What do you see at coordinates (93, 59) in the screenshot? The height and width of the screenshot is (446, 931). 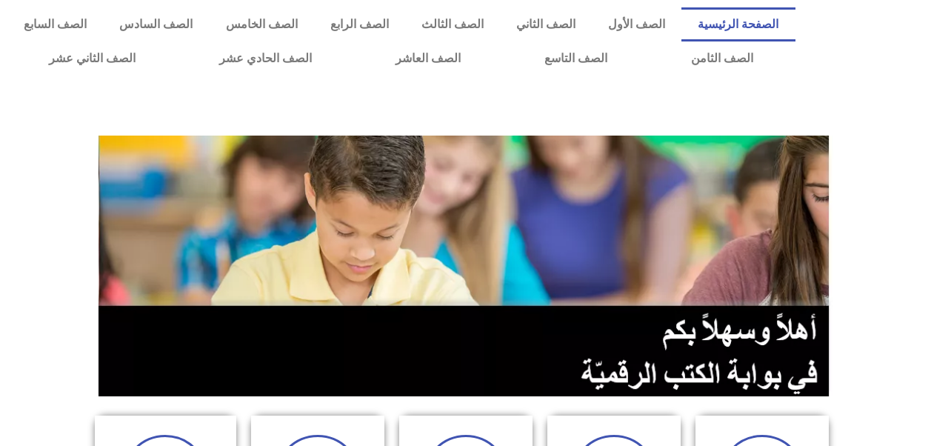 I see `a: الصف الثاني عشر` at bounding box center [93, 59].